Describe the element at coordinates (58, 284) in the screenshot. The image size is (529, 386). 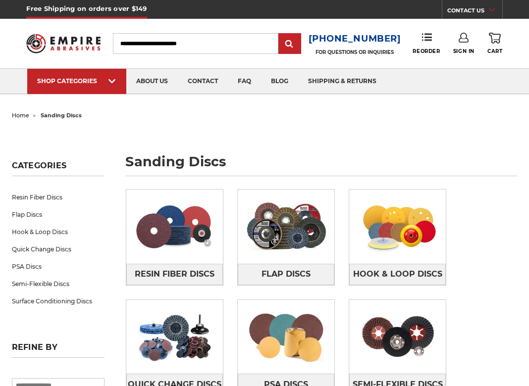
I see `a: Semi-Flexible Discs` at that location.